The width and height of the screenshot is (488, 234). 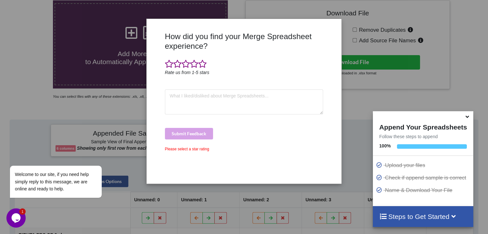 What do you see at coordinates (424, 178) in the screenshot?
I see `p: Check if append sample is correct` at bounding box center [424, 178].